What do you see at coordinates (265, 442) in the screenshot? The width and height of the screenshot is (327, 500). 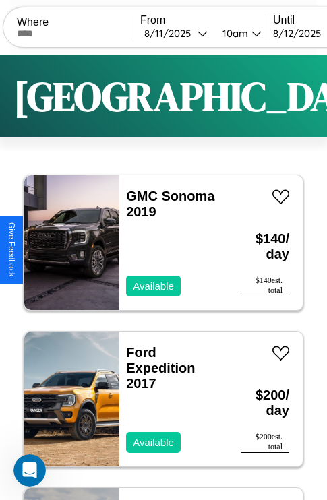 I see `div: $ 200 est. total` at bounding box center [265, 442].